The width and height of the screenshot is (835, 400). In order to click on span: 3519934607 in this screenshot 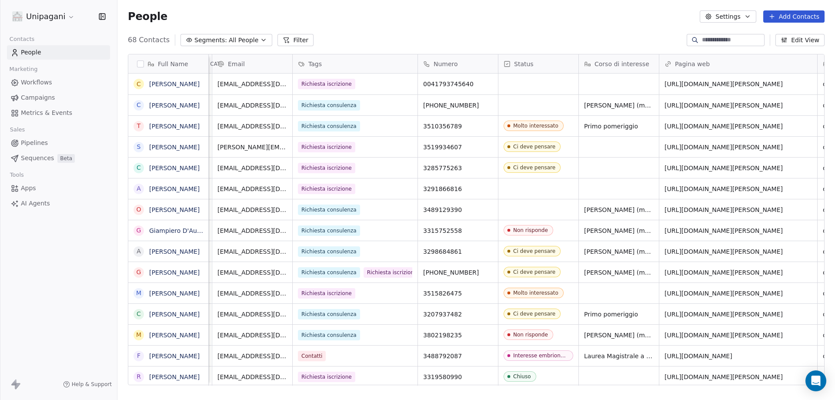, I will do `click(458, 147)`.